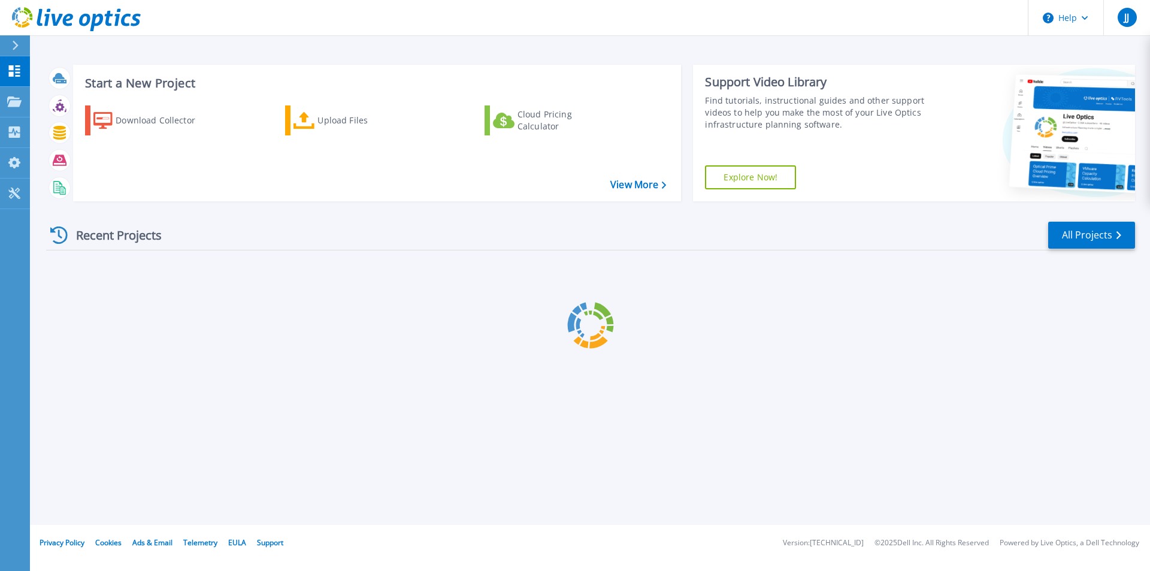 Image resolution: width=1150 pixels, height=571 pixels. What do you see at coordinates (1070, 543) in the screenshot?
I see `li: Powered by Live Optics, a Dell Technology` at bounding box center [1070, 543].